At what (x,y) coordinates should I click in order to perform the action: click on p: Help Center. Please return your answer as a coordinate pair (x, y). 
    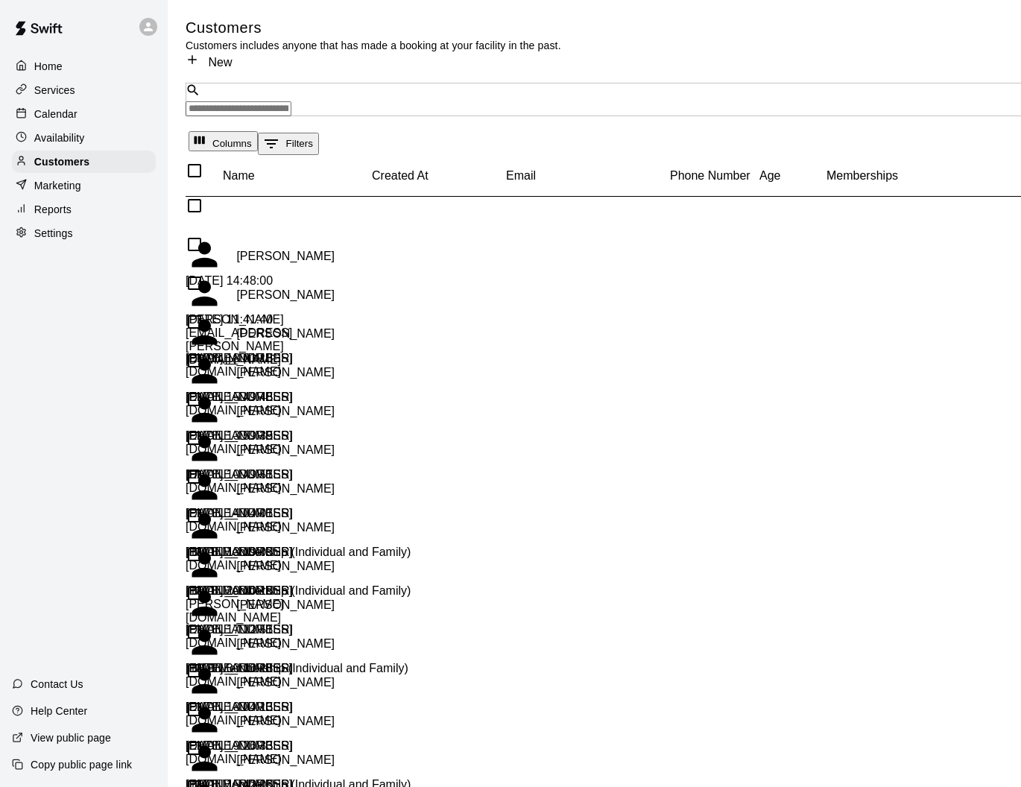
    Looking at the image, I should click on (59, 711).